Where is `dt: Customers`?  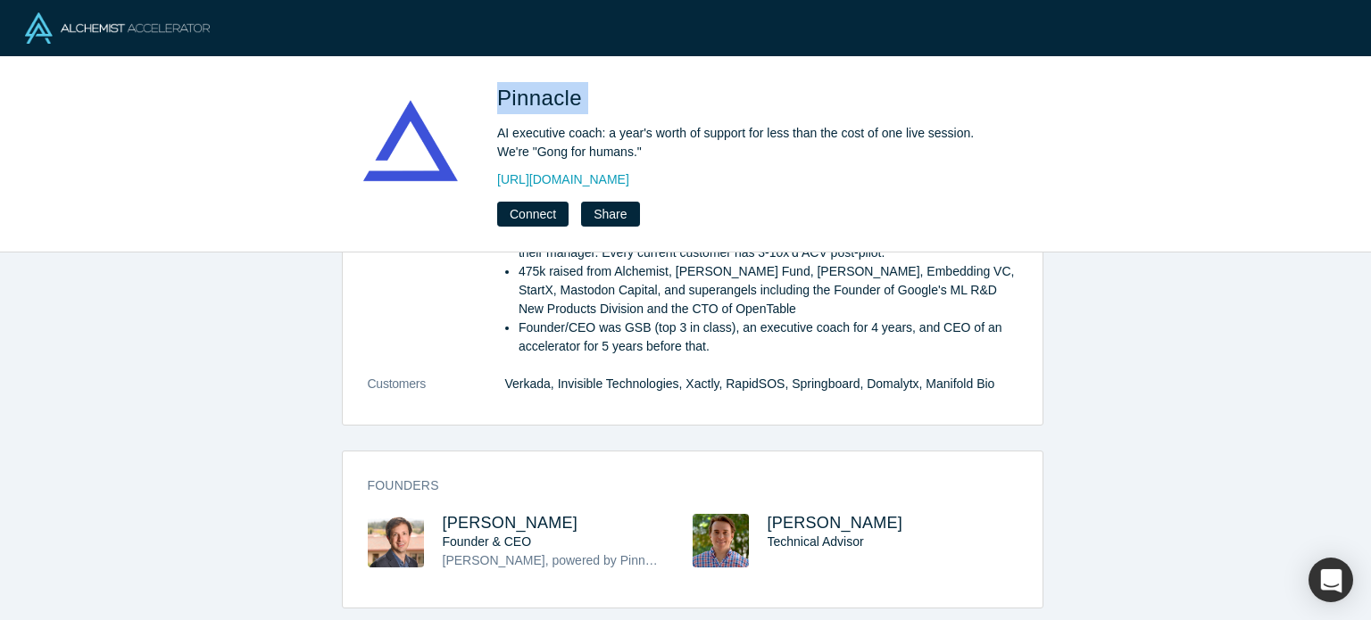
dt: Customers is located at coordinates (437, 394).